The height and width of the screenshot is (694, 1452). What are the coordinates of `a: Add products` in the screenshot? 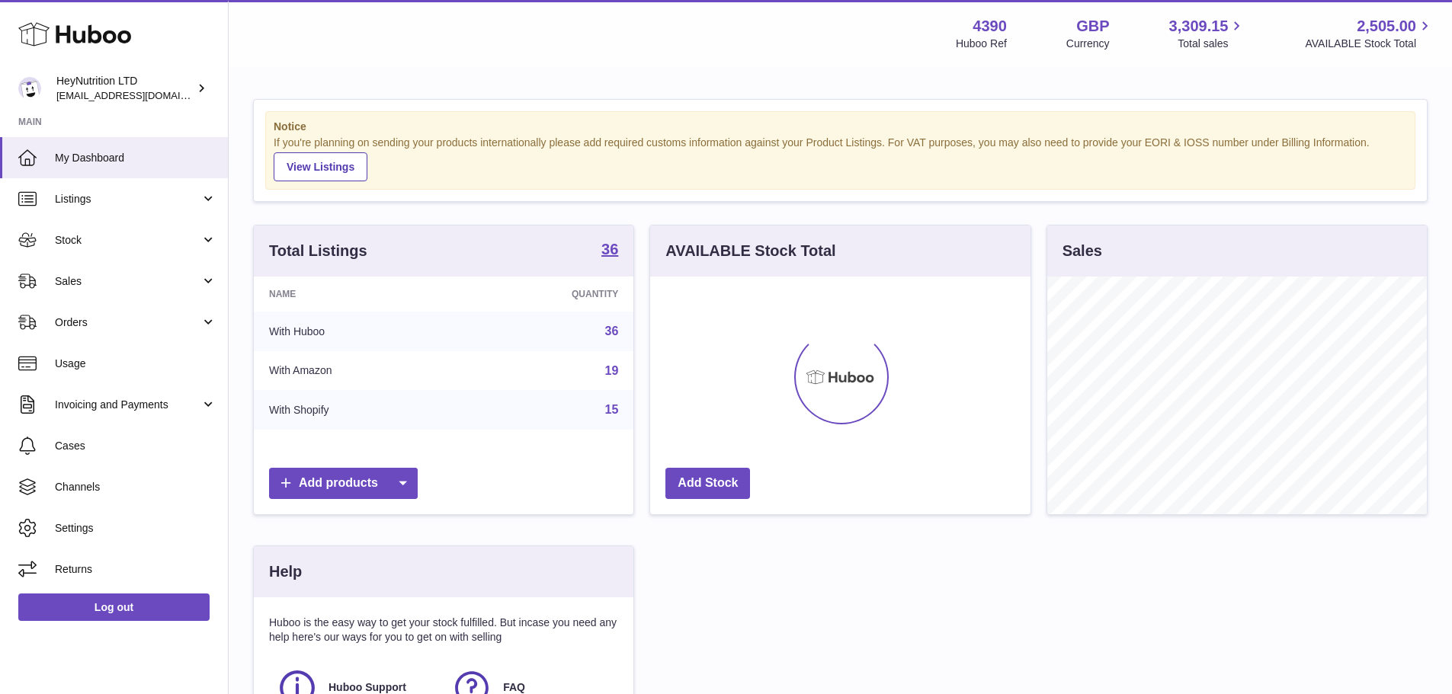 It's located at (343, 483).